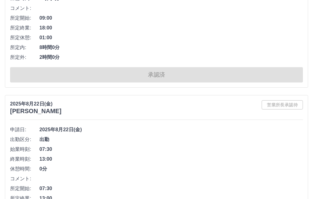  I want to click on span: 所定内:, so click(25, 47).